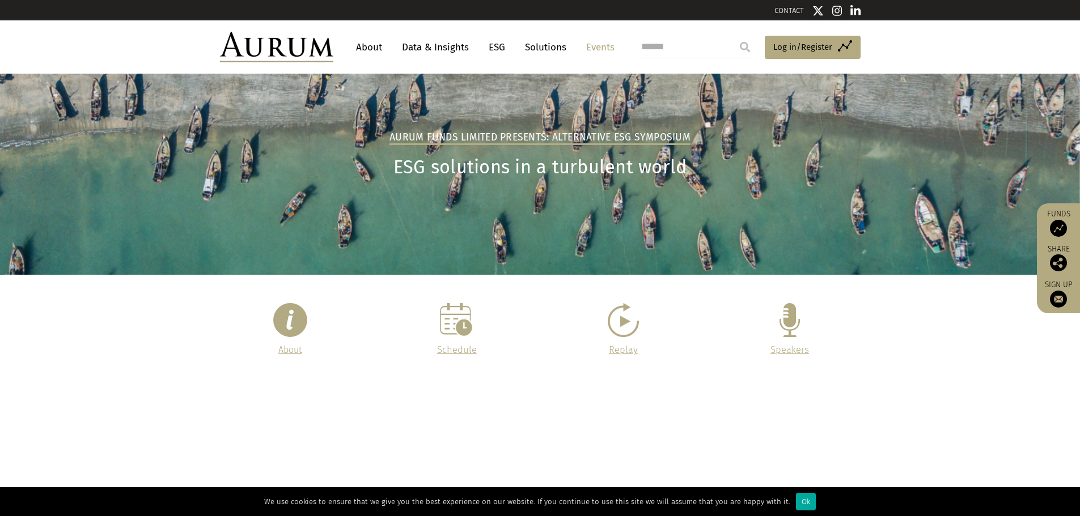 This screenshot has height=516, width=1080. What do you see at coordinates (1058, 223) in the screenshot?
I see `a: Funds` at bounding box center [1058, 223].